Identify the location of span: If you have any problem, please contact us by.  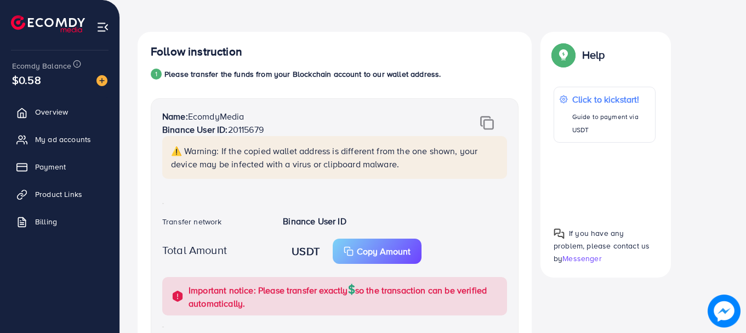
(601, 245).